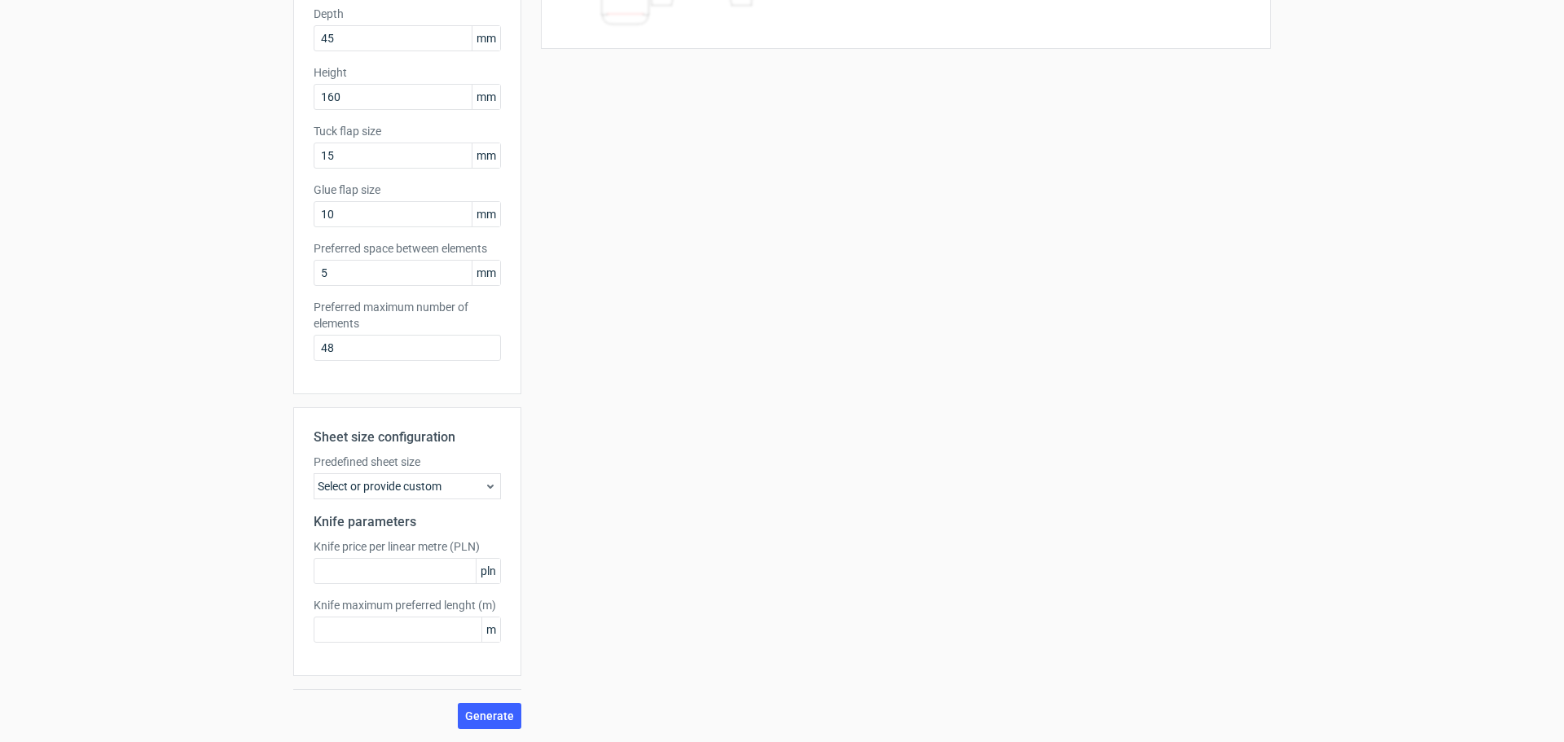  What do you see at coordinates (490, 716) in the screenshot?
I see `span: Generate` at bounding box center [490, 716].